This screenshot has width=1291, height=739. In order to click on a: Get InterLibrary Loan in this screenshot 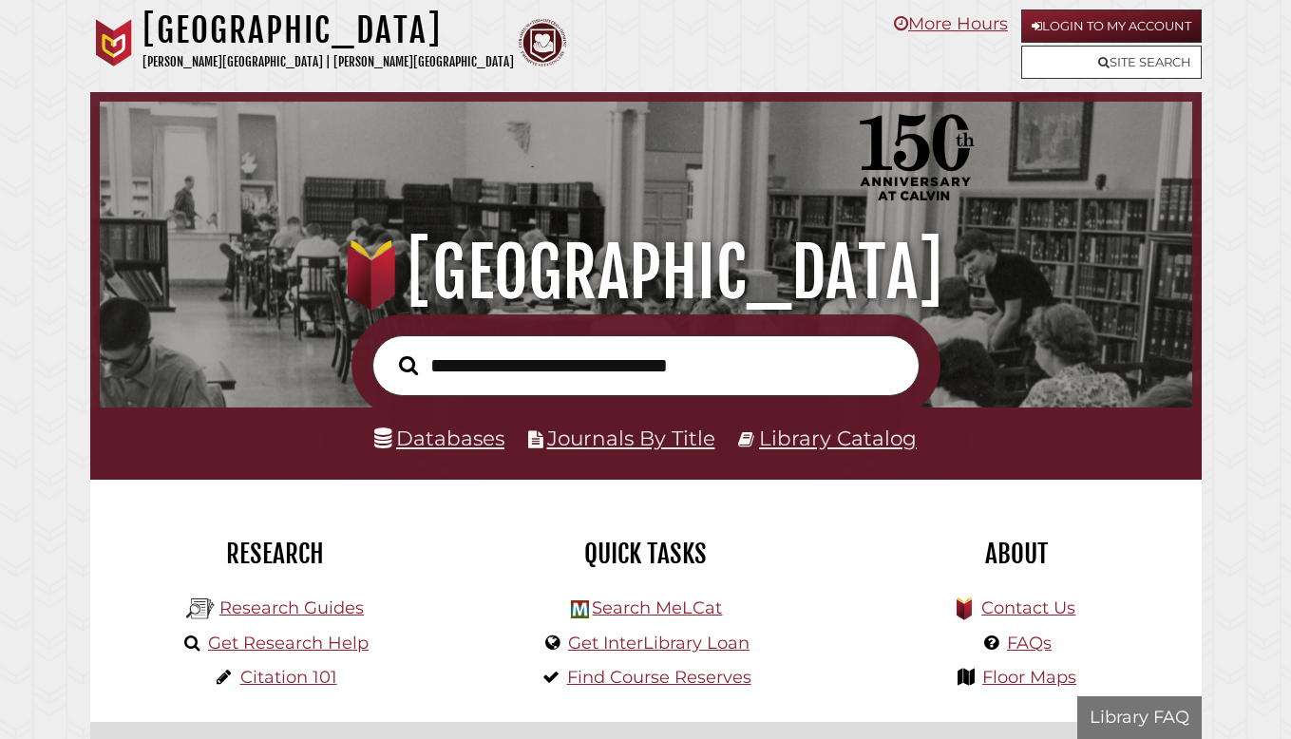, I will do `click(658, 643)`.